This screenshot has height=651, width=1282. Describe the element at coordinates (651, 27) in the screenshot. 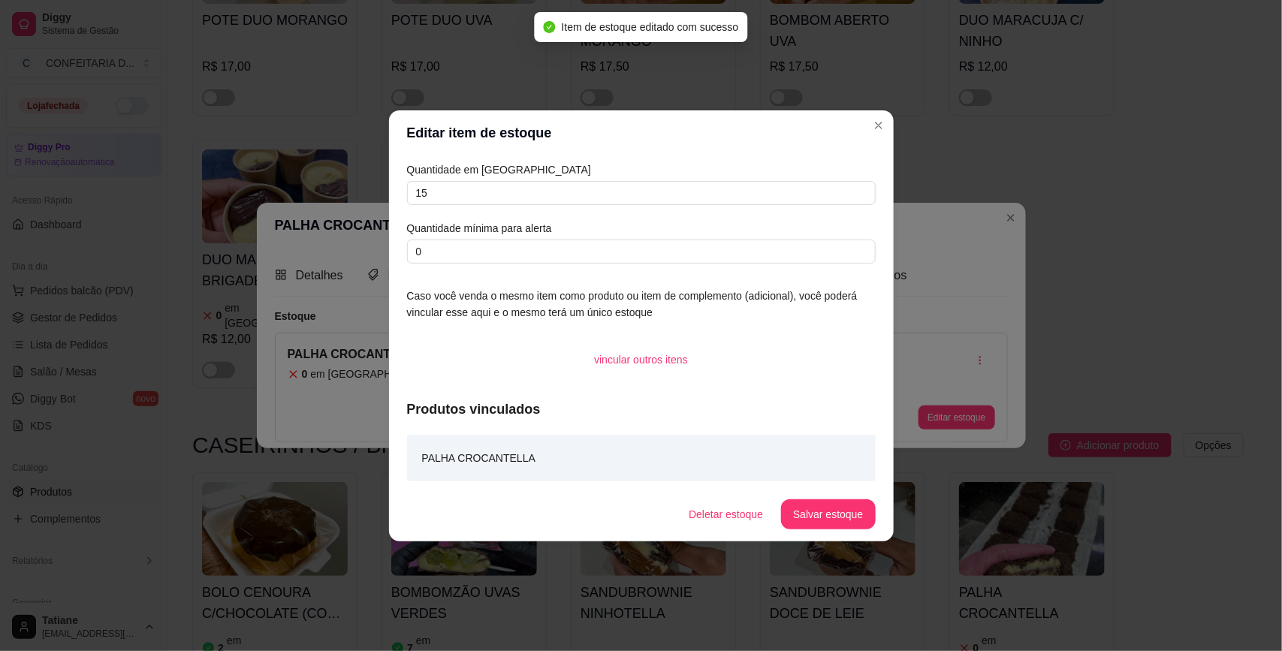

I see `span: Item de estoque editado com sucesso` at that location.